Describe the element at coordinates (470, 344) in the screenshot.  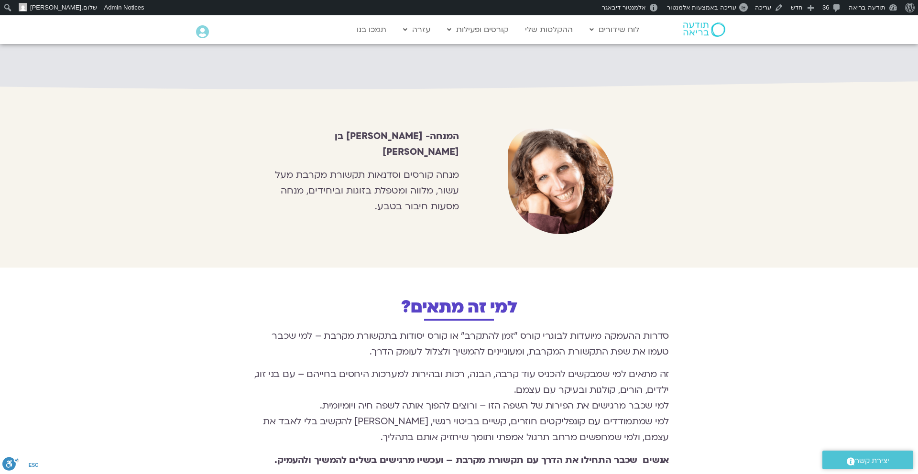
I see `span: סדרות ההעמקה מיועדות לבוגרי קורס "זמן להתקרב" או קורס יסודות בתקשורת מקרבת – למי שכבר טעמו את שפת...` at that location.